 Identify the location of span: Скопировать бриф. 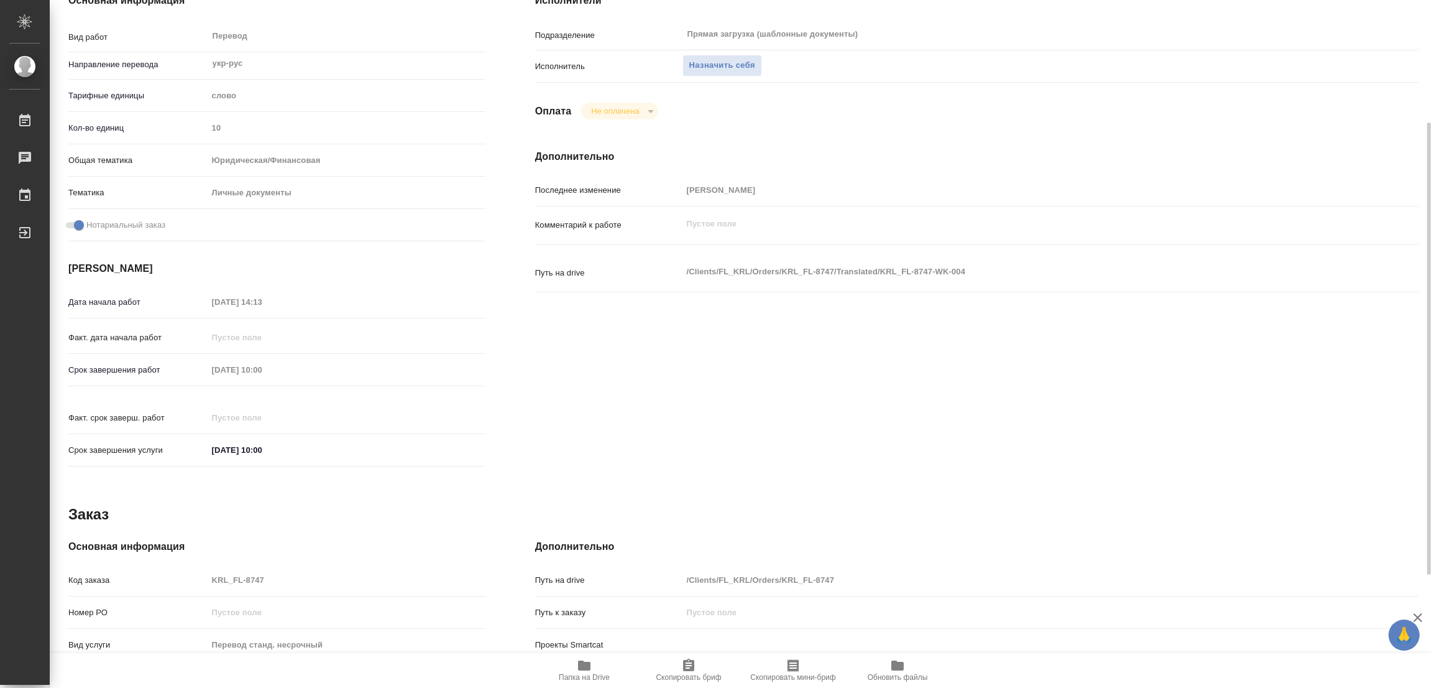
(688, 677).